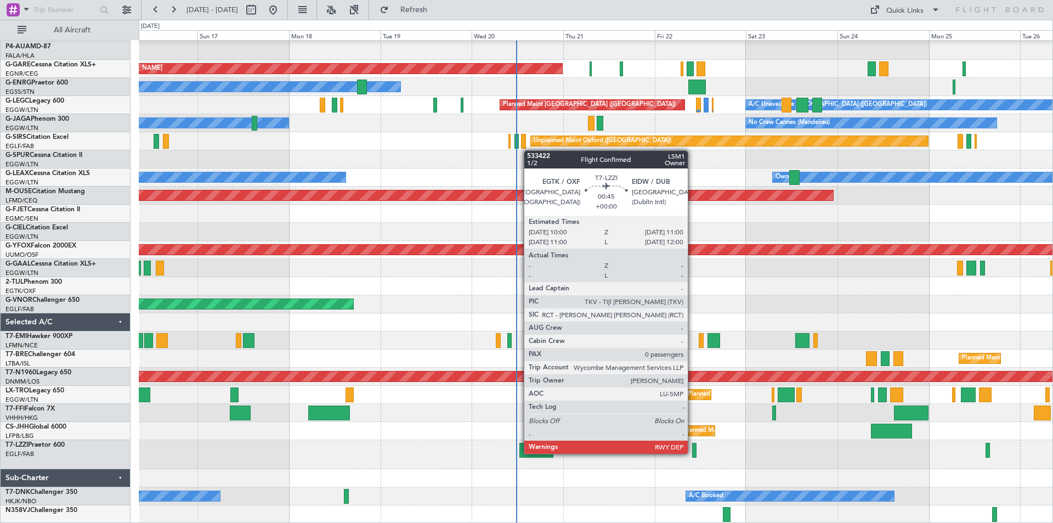 This screenshot has width=1053, height=523. What do you see at coordinates (16, 445) in the screenshot?
I see `span: T7-LZZI` at bounding box center [16, 445].